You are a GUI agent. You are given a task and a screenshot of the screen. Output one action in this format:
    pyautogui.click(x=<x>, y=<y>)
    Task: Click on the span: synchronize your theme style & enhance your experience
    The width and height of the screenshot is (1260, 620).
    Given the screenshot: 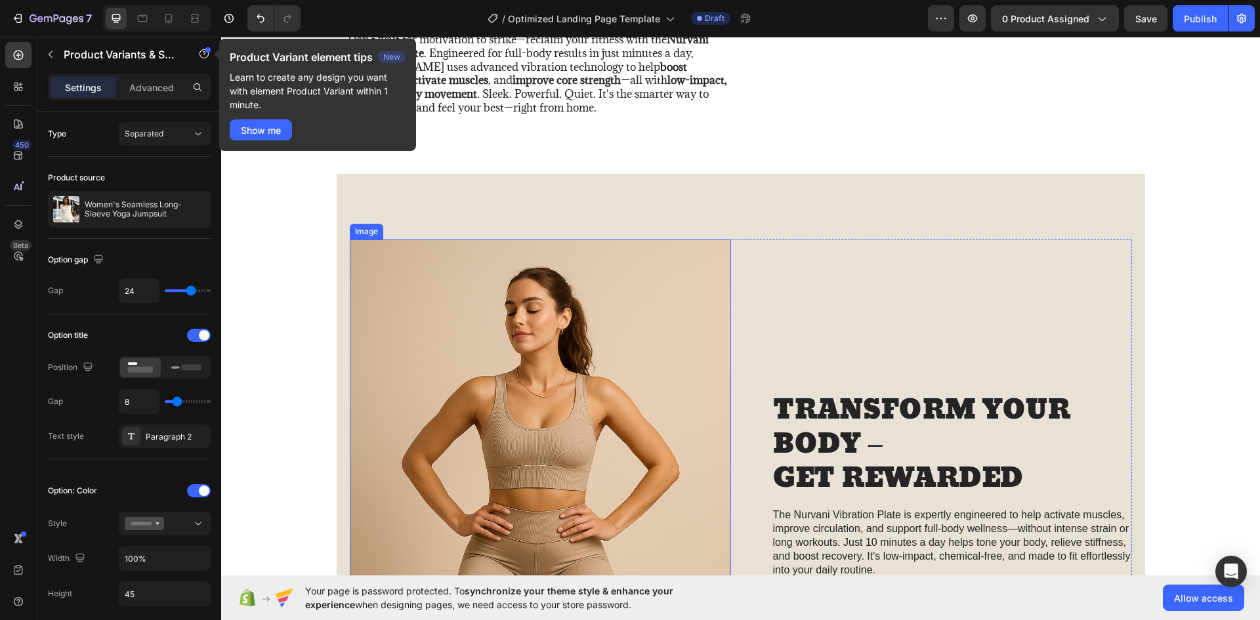 What is the action you would take?
    pyautogui.click(x=489, y=598)
    